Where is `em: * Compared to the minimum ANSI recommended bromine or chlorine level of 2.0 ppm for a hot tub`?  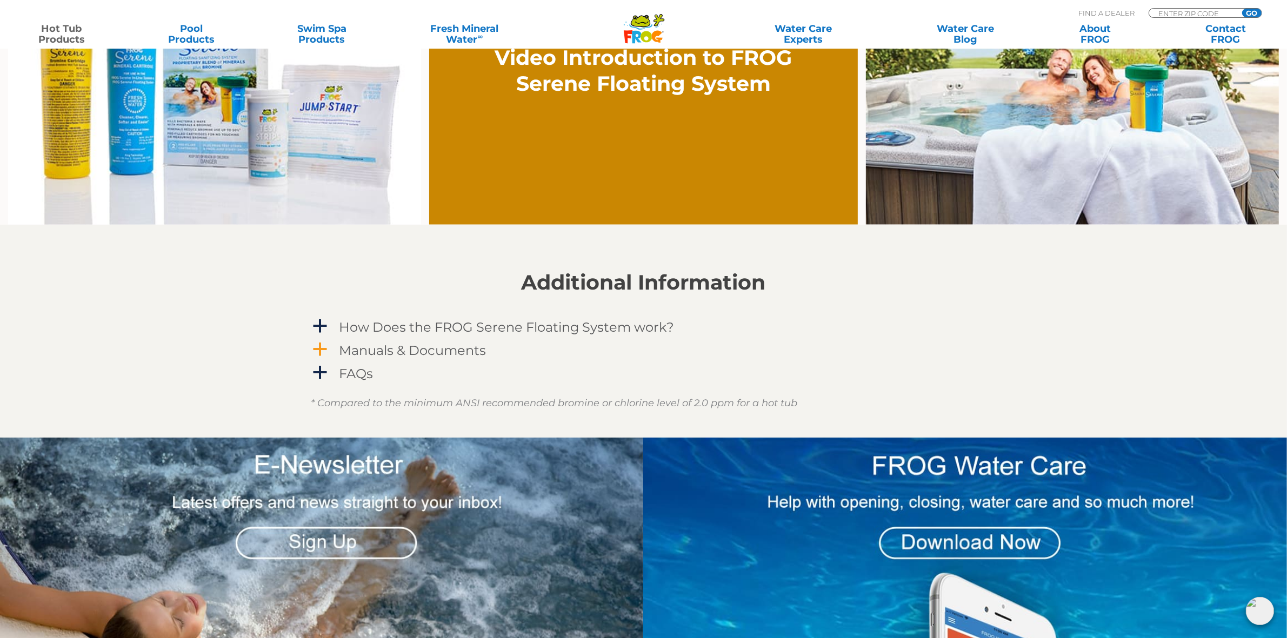
em: * Compared to the minimum ANSI recommended bromine or chlorine level of 2.0 ppm for a hot tub is located at coordinates (555, 403).